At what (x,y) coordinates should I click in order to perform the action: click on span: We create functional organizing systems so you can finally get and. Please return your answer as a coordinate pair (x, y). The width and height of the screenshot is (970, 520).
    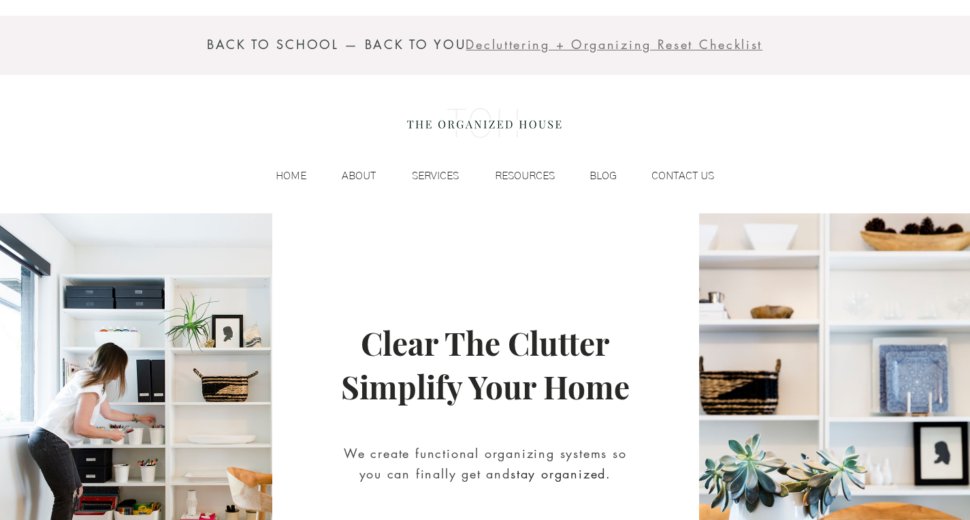
    Looking at the image, I should click on (486, 463).